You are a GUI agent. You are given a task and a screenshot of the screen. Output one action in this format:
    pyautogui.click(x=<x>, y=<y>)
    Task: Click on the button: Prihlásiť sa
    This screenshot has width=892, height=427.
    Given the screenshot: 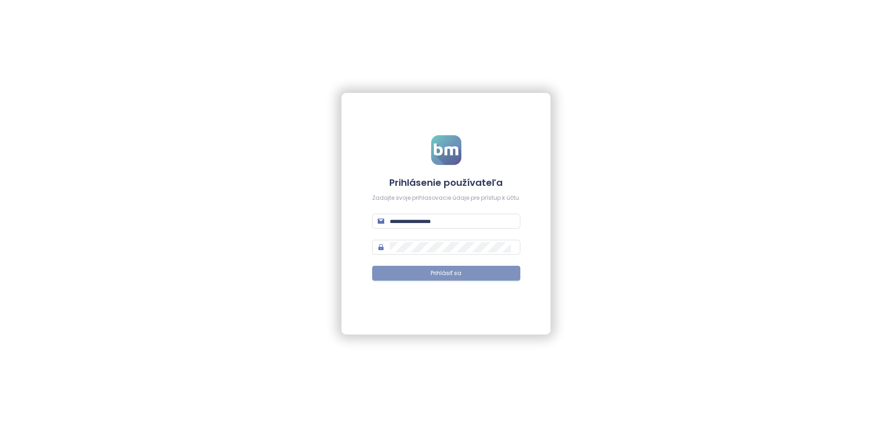 What is the action you would take?
    pyautogui.click(x=446, y=273)
    